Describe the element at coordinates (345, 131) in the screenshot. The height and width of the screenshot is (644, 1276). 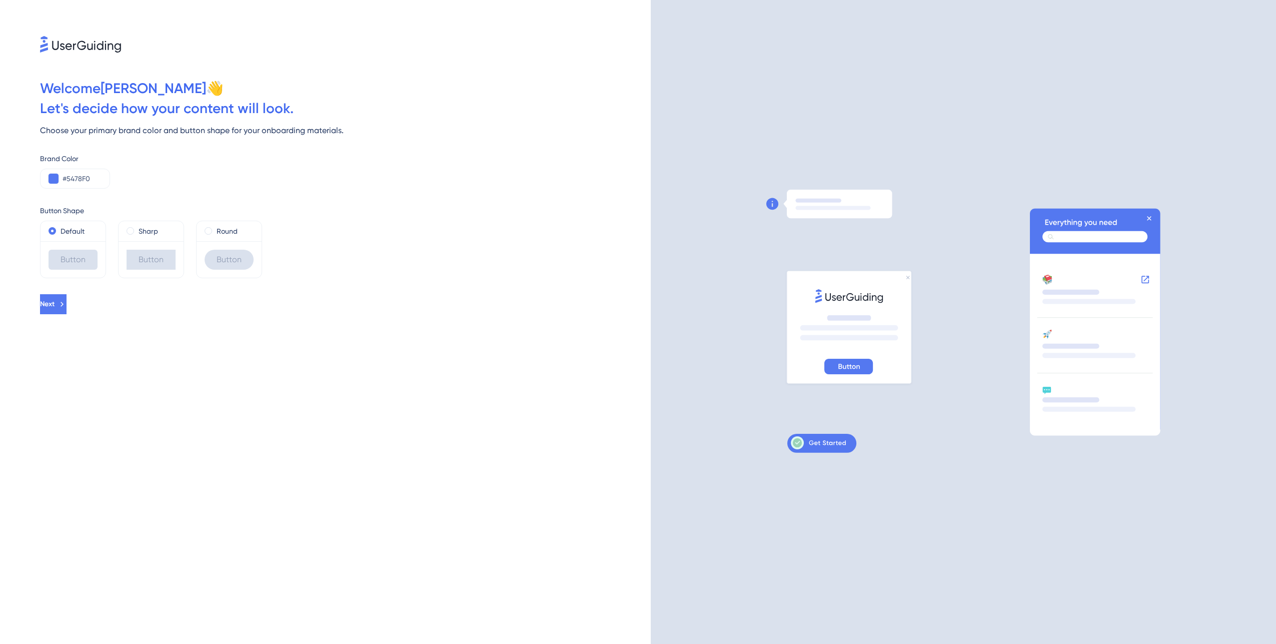
I see `div: Choose your primary brand color and button shape for your onboarding materials.` at that location.